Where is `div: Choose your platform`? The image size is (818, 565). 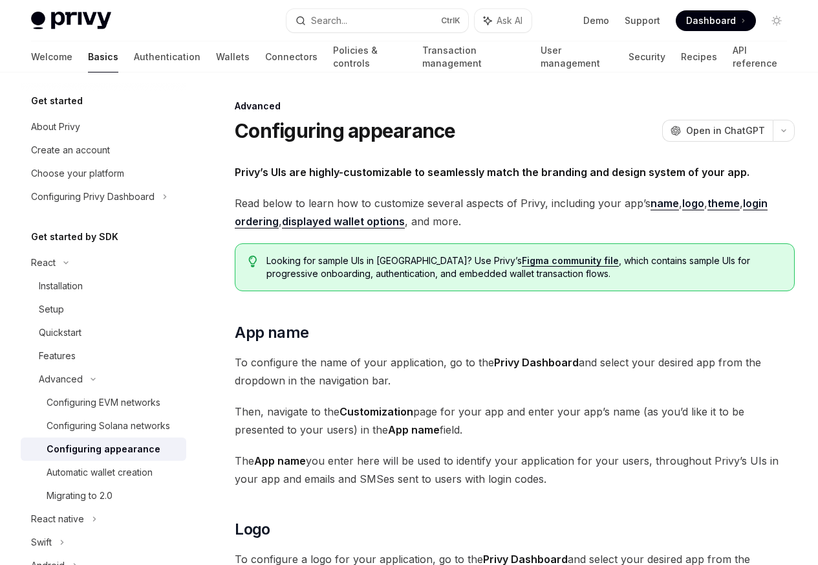
div: Choose your platform is located at coordinates (78, 173).